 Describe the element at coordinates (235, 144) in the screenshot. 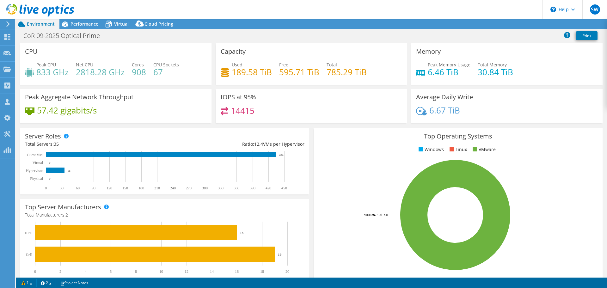

I see `div: Ratio: VMs per Hypervisor` at that location.